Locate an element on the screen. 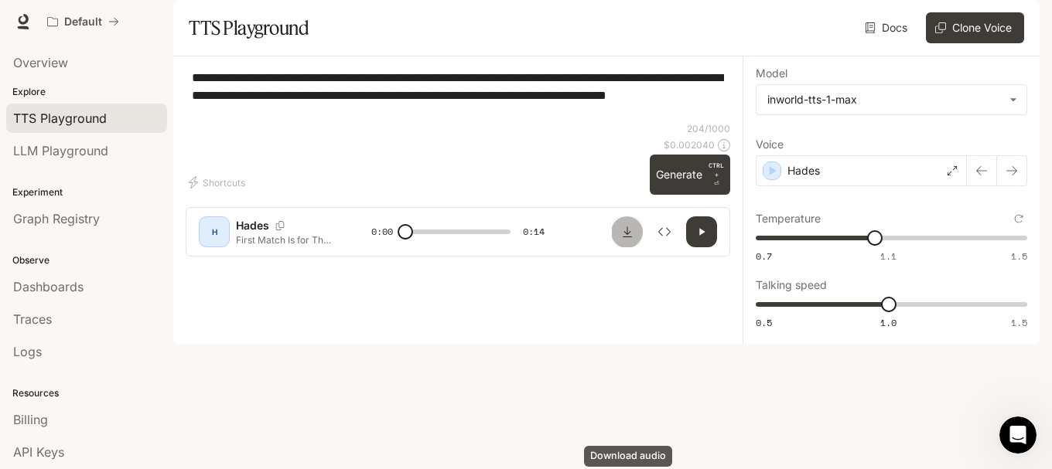 The height and width of the screenshot is (469, 1052). p: Talking speed is located at coordinates (791, 285).